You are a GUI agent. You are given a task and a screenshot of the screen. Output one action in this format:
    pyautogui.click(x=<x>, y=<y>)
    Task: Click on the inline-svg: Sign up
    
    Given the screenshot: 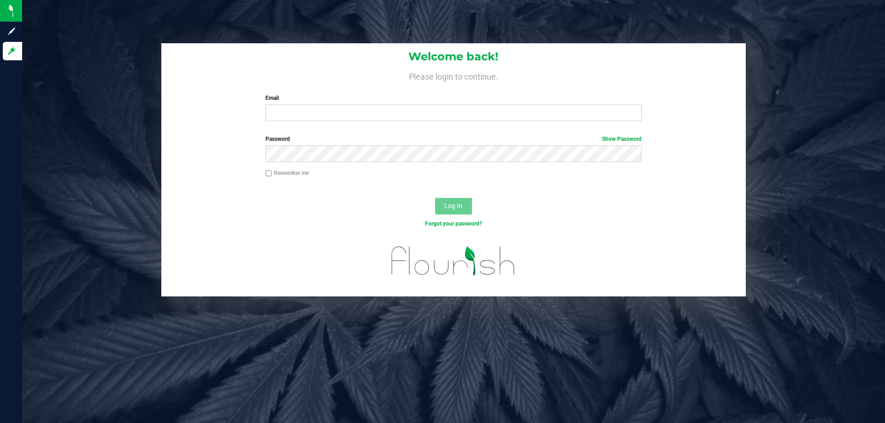 What is the action you would take?
    pyautogui.click(x=12, y=31)
    